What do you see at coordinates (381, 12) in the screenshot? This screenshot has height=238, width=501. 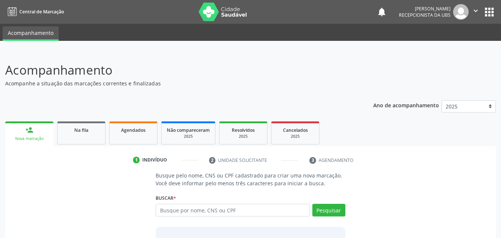 I see `button: notifications` at bounding box center [381, 12].